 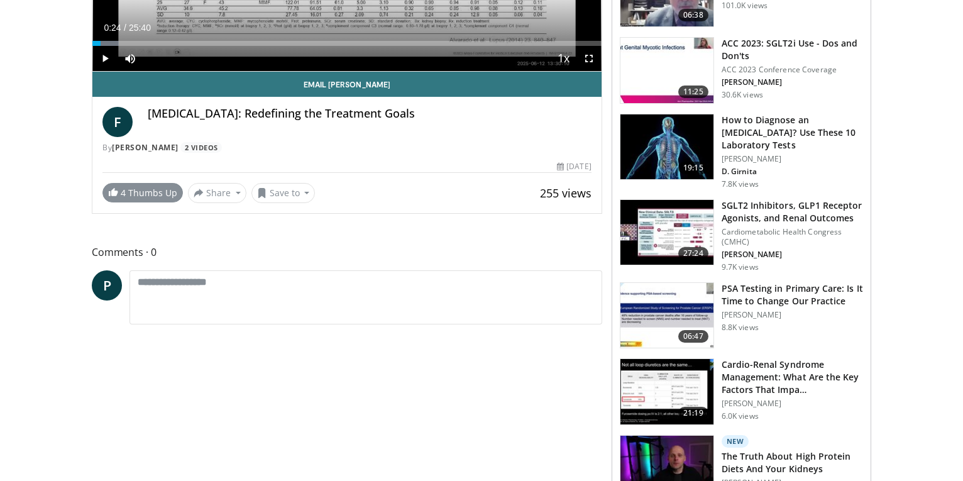 What do you see at coordinates (105, 58) in the screenshot?
I see `button: Play` at bounding box center [105, 58].